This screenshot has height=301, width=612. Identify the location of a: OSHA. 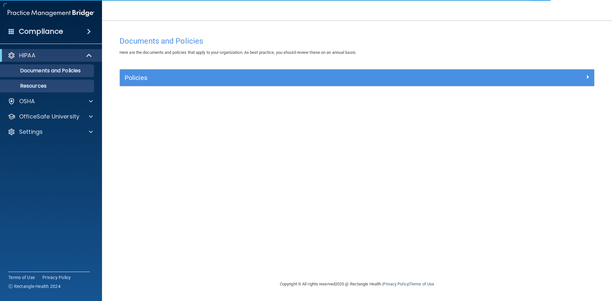
(50, 101).